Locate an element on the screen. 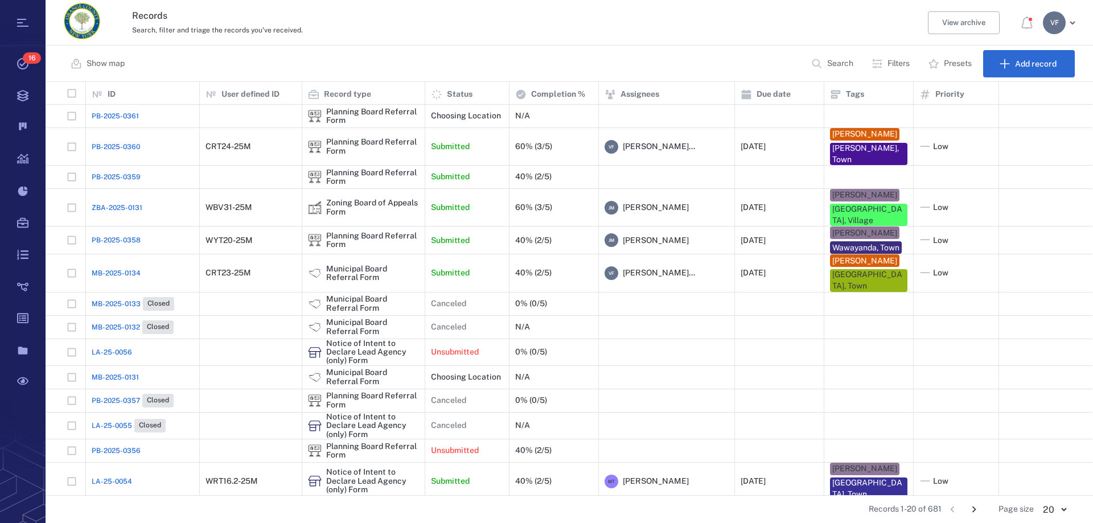 This screenshot has height=523, width=1093. div: Wawayanda, Town is located at coordinates (866, 248).